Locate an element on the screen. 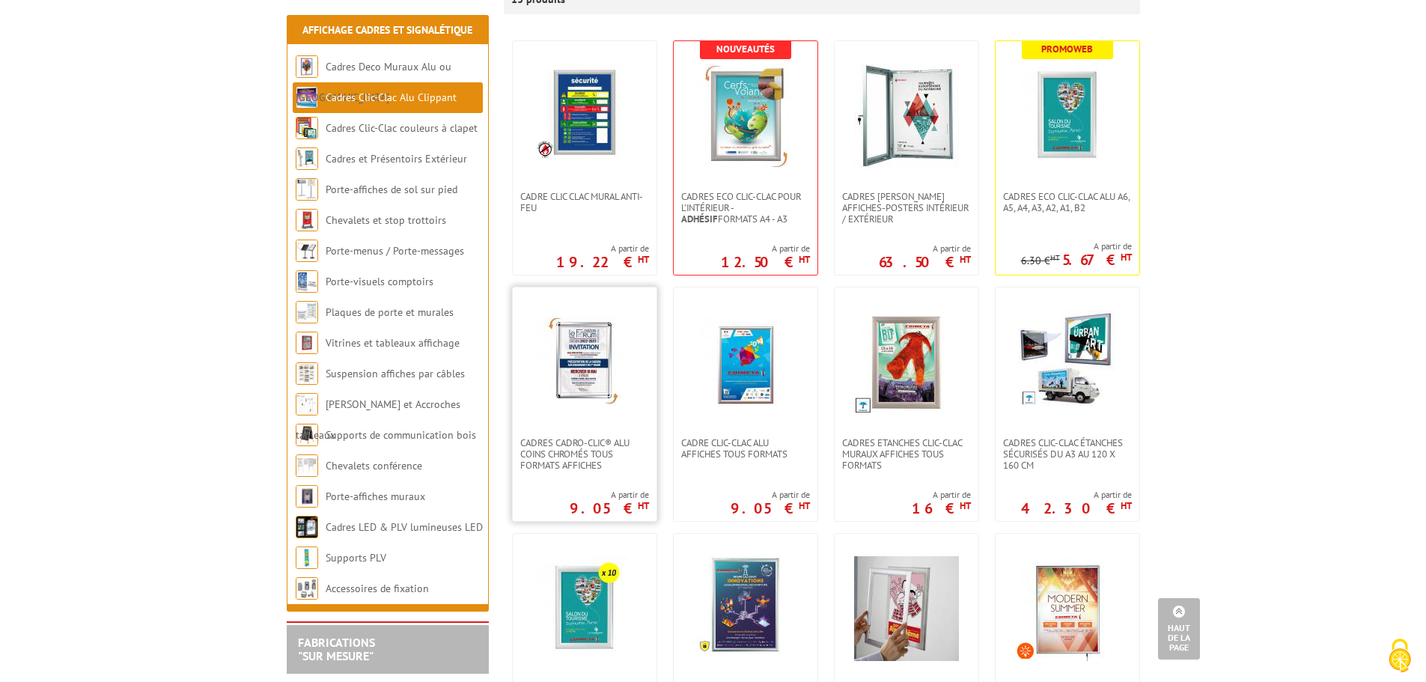 The width and height of the screenshot is (1426, 682). img: Cadres Clic-Clac Étanches Sécurisés du A3 au 120 x 160 cm is located at coordinates (1067, 359).